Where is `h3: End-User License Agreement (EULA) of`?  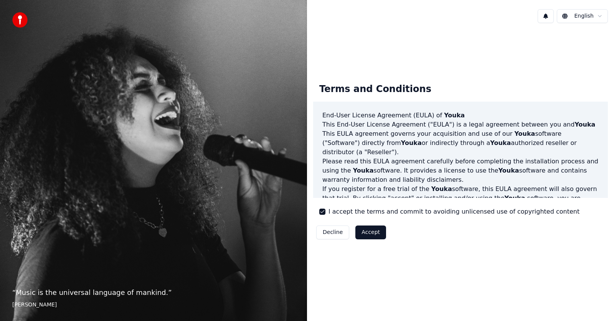
h3: End-User License Agreement (EULA) of is located at coordinates (460, 115).